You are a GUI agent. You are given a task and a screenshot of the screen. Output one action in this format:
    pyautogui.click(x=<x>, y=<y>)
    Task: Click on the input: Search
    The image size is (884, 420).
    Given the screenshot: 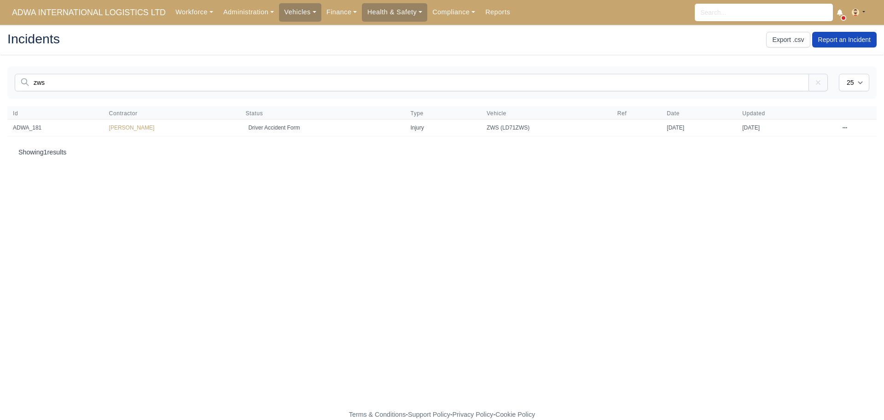 What is the action you would take?
    pyautogui.click(x=412, y=82)
    